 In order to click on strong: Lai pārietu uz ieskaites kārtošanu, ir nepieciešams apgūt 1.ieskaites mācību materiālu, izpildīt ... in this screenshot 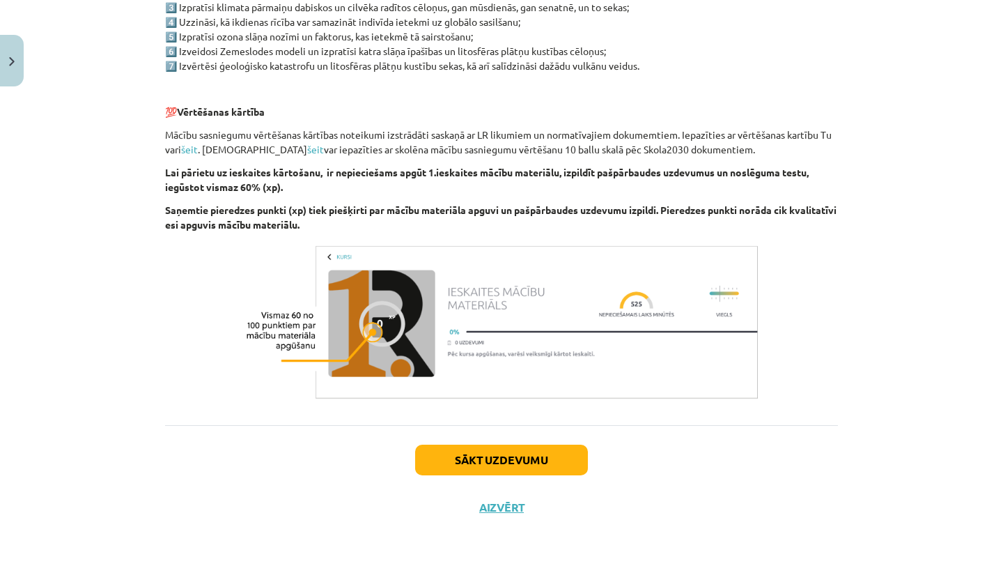, I will do `click(487, 179)`.